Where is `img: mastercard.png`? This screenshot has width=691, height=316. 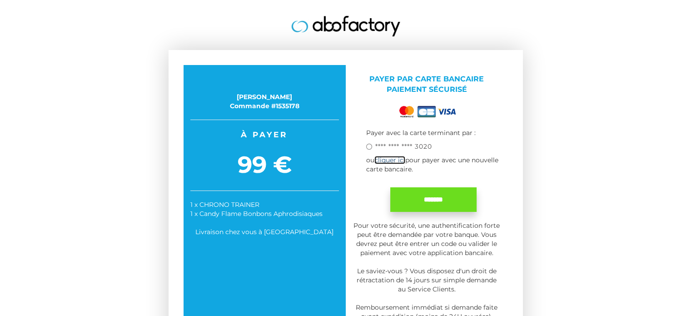
img: mastercard.png is located at coordinates (406, 111).